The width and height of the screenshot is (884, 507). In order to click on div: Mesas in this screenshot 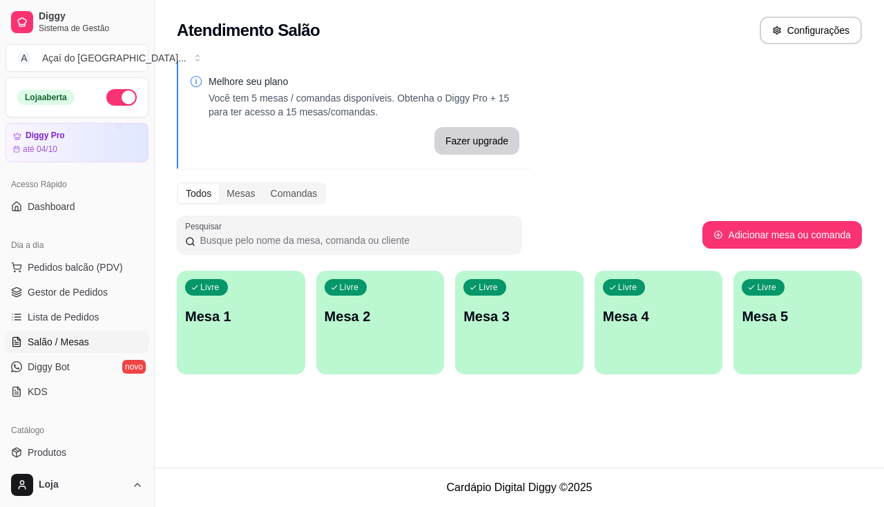, I will do `click(240, 193)`.